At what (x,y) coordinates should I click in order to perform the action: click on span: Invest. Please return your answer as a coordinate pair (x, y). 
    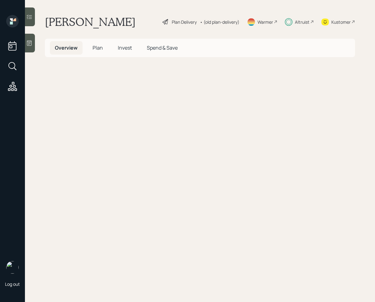
    Looking at the image, I should click on (125, 48).